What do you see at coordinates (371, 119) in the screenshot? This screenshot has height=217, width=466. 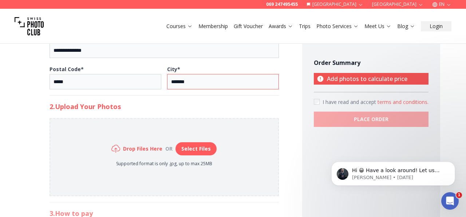 I see `button: PLACE ORDER` at bounding box center [371, 119].